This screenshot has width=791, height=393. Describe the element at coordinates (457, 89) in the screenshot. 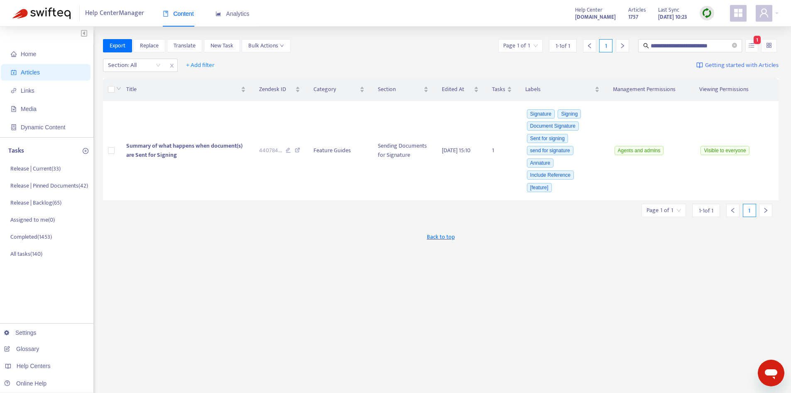

I see `span: Edited At` at that location.